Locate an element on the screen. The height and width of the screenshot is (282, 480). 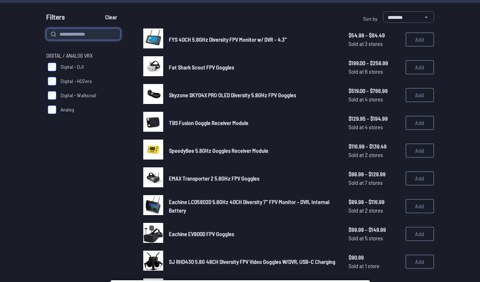
span: $199.00 - $258.99 is located at coordinates (374, 63).